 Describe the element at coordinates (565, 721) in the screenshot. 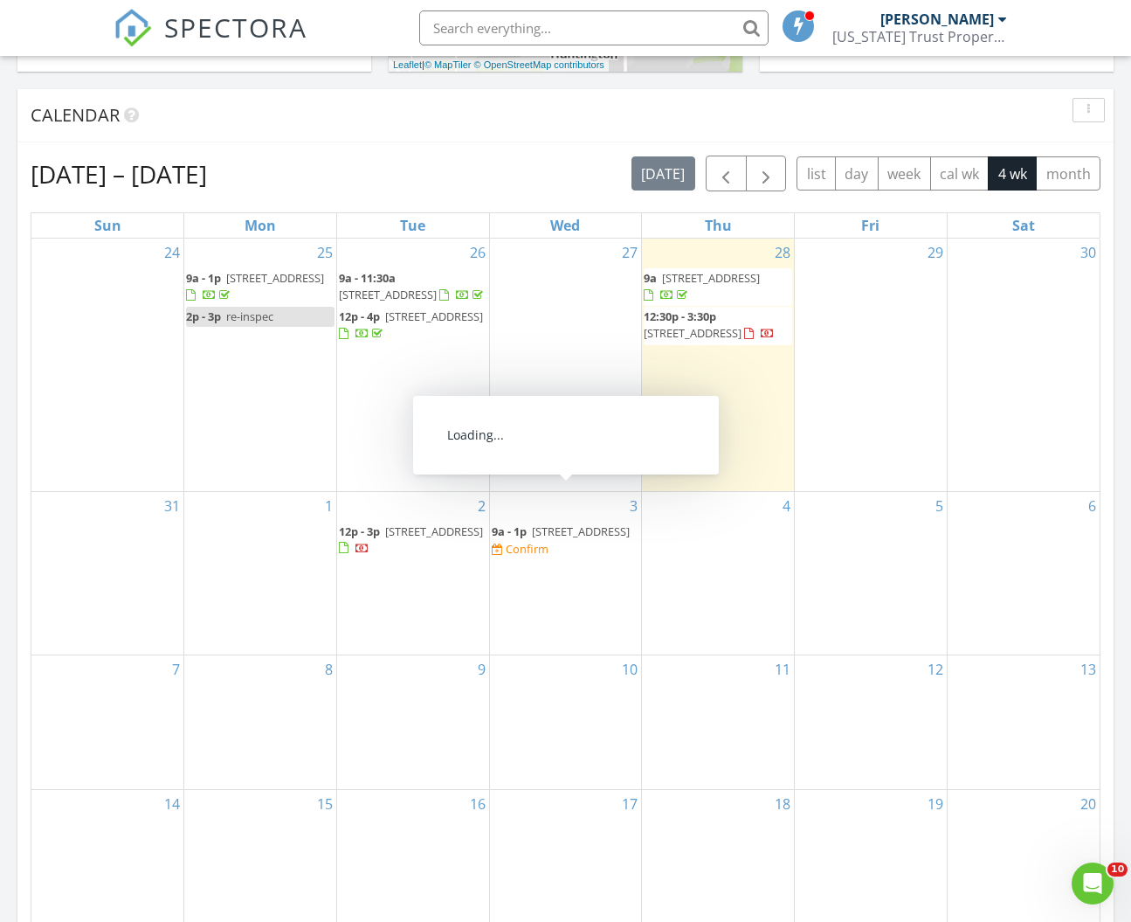

I see `td: Go to September 10, 2025` at that location.